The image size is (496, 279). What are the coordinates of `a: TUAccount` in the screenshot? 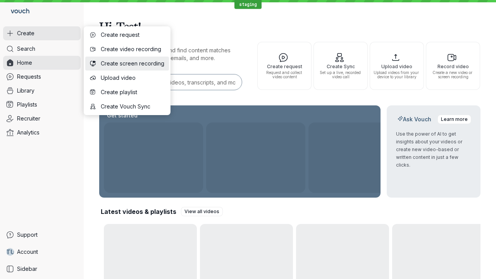 It's located at (42, 252).